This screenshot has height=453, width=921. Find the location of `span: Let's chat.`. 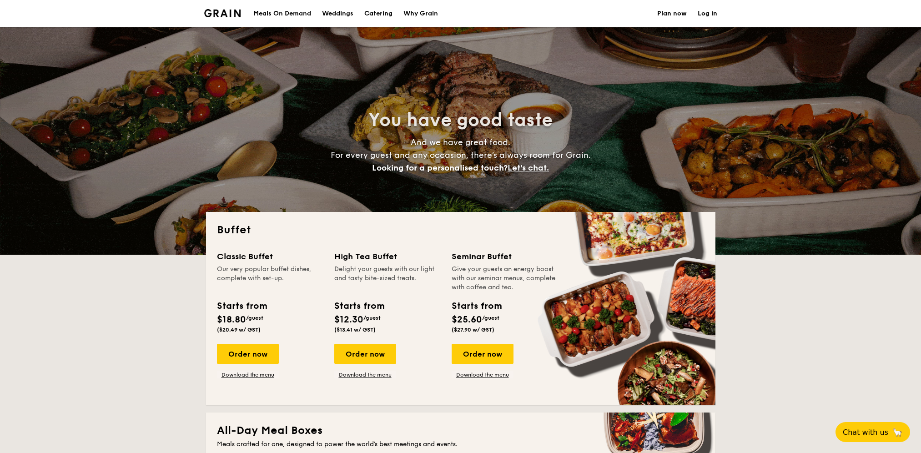

span: Let's chat. is located at coordinates (528, 168).